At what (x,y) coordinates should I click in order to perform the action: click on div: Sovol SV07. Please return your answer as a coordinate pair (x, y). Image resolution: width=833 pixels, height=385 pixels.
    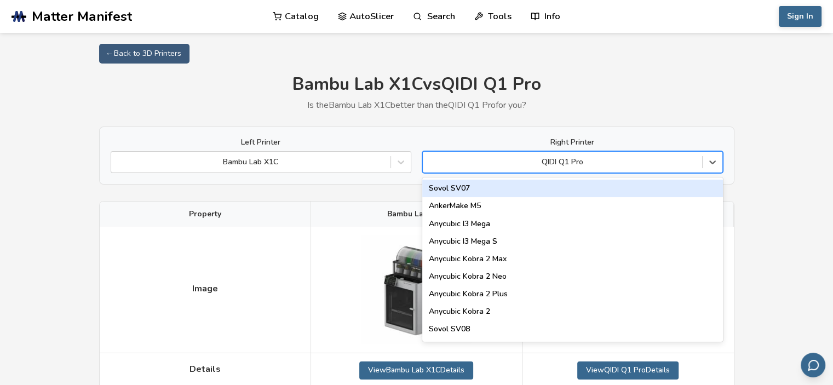
    Looking at the image, I should click on (572, 188).